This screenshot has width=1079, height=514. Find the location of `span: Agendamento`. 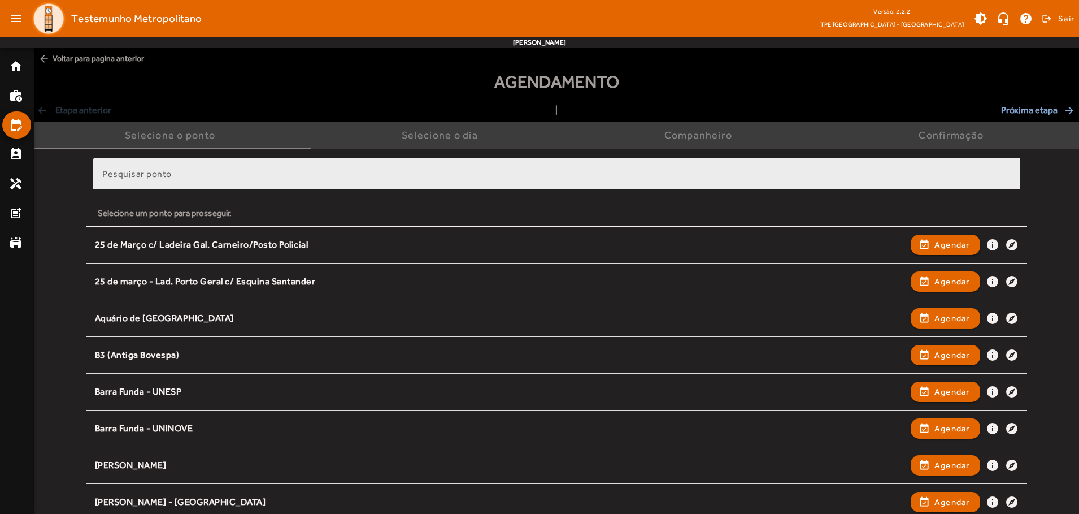

span: Agendamento is located at coordinates (556, 81).